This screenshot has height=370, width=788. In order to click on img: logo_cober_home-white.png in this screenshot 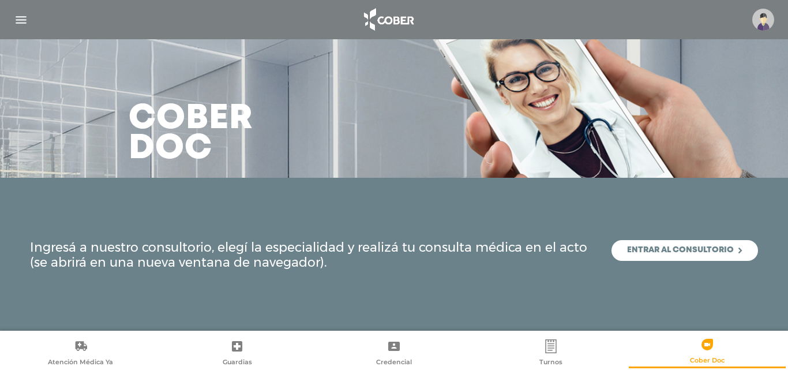, I will do `click(387, 20)`.